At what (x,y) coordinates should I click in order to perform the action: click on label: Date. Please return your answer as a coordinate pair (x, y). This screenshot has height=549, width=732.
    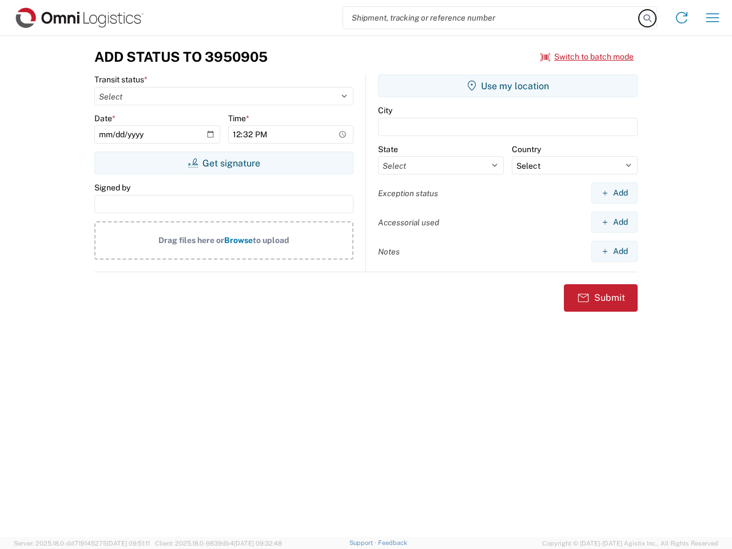
    Looking at the image, I should click on (105, 118).